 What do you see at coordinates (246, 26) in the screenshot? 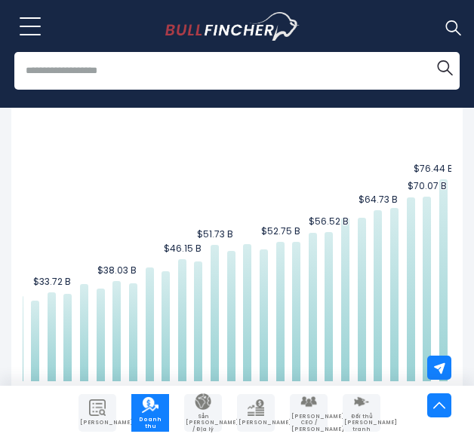
I see `a: Đi đến trang chủ` at bounding box center [246, 26].